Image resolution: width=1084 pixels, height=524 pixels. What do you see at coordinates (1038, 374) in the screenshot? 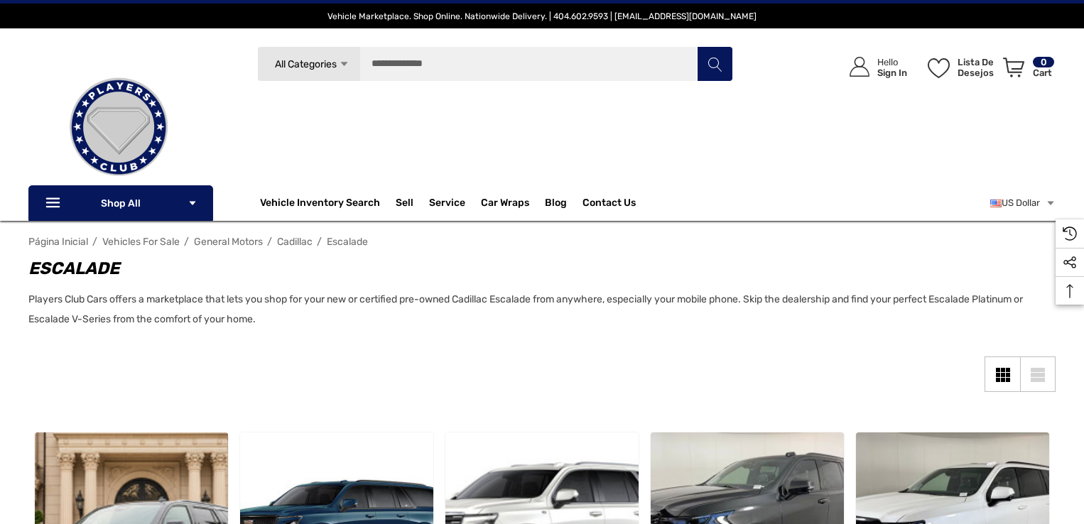
I see `a: List View` at bounding box center [1038, 374].